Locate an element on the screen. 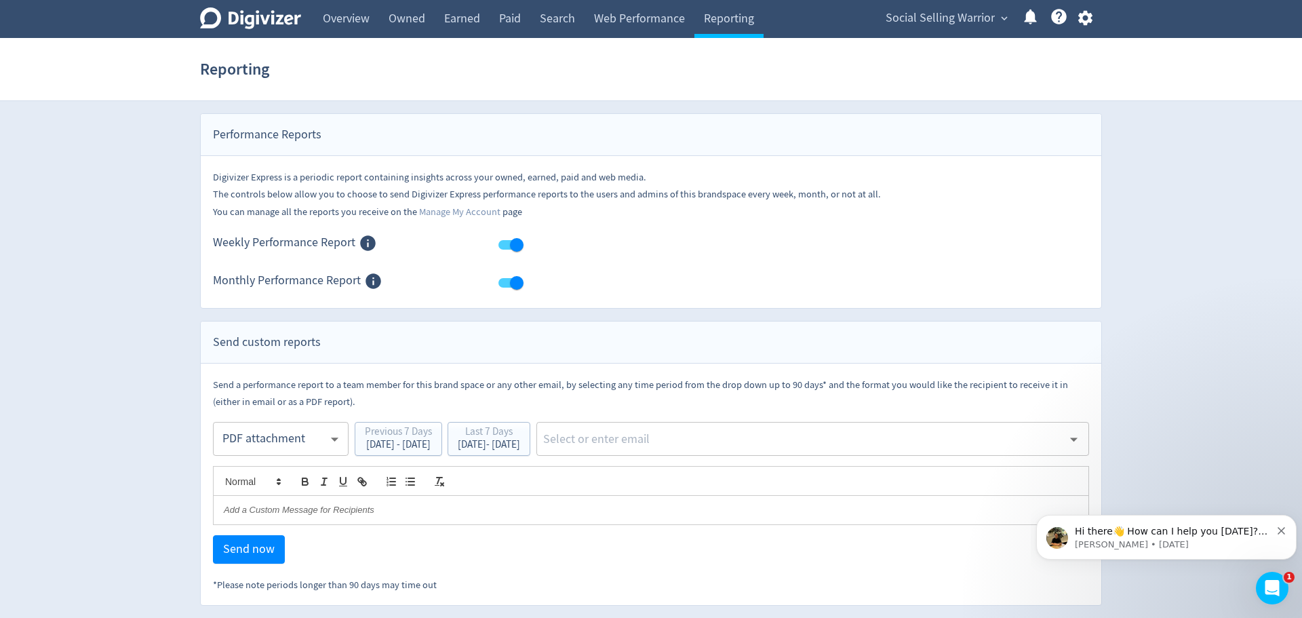  div: Performance Reports is located at coordinates (651, 135).